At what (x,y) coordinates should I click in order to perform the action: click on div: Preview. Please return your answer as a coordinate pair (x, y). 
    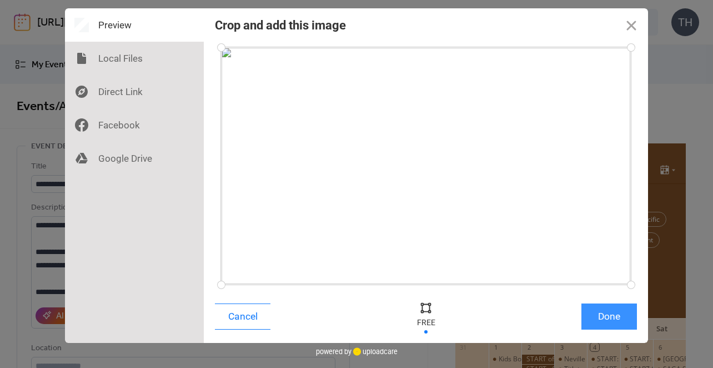
    Looking at the image, I should click on (134, 25).